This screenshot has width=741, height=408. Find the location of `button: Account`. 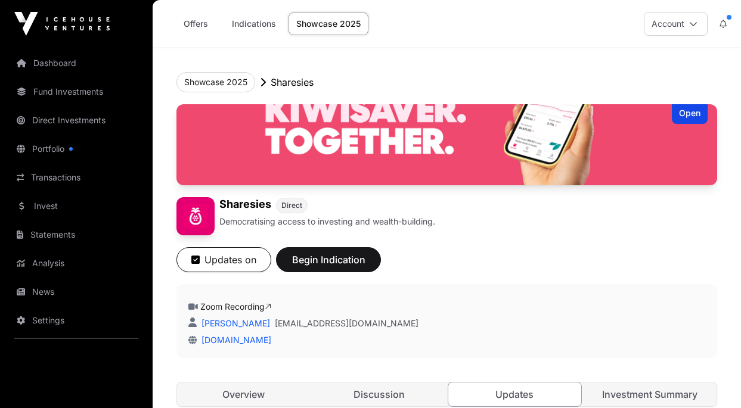

button: Account is located at coordinates (675, 24).